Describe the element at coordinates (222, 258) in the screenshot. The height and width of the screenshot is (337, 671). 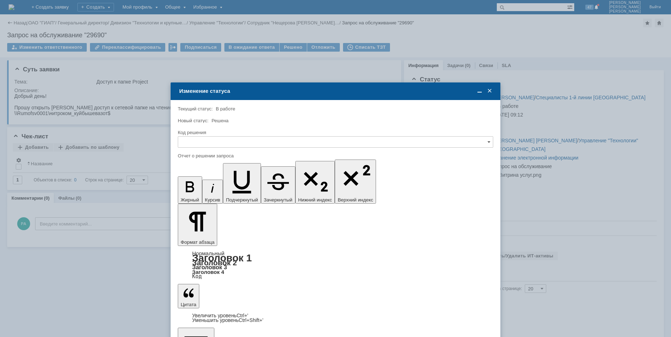
I see `a: Заголовок 1` at that location.